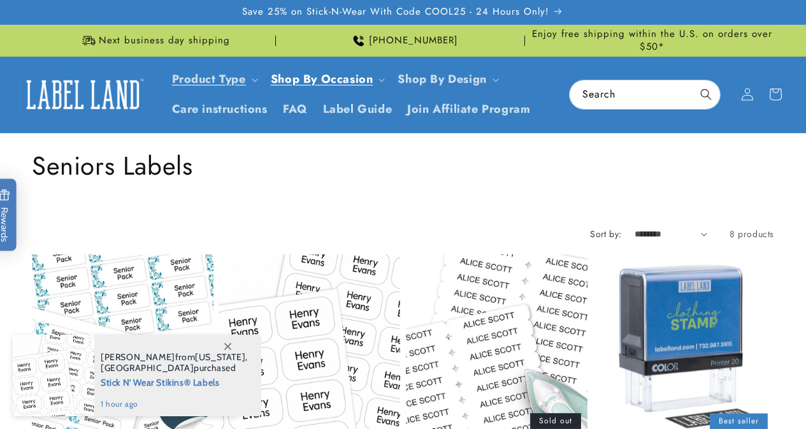 The width and height of the screenshot is (806, 429). I want to click on span: Next business day shipping, so click(164, 41).